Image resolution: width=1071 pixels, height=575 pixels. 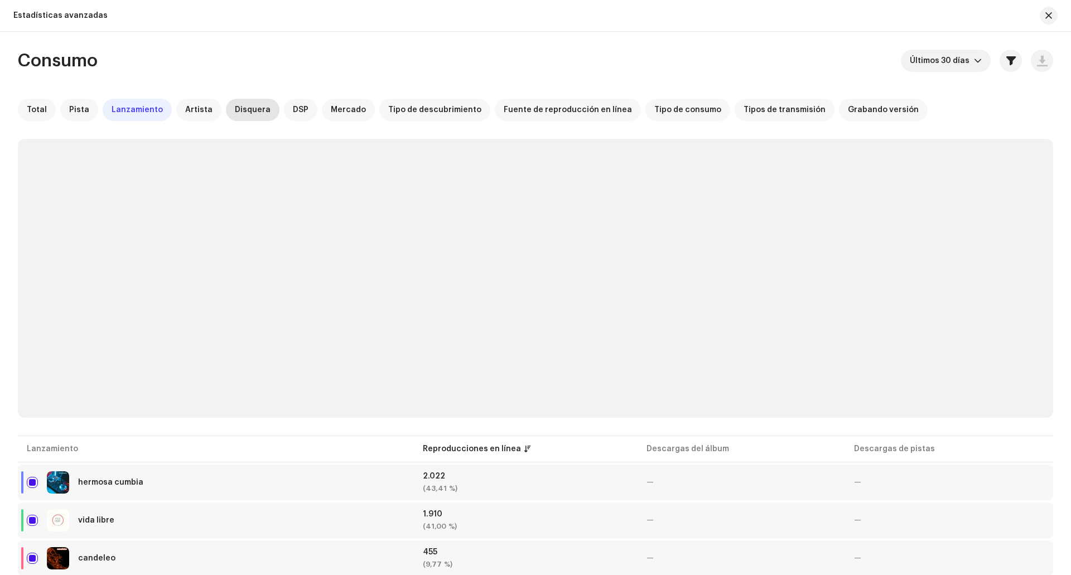 What do you see at coordinates (526, 514) in the screenshot?
I see `div: 1.910` at bounding box center [526, 514].